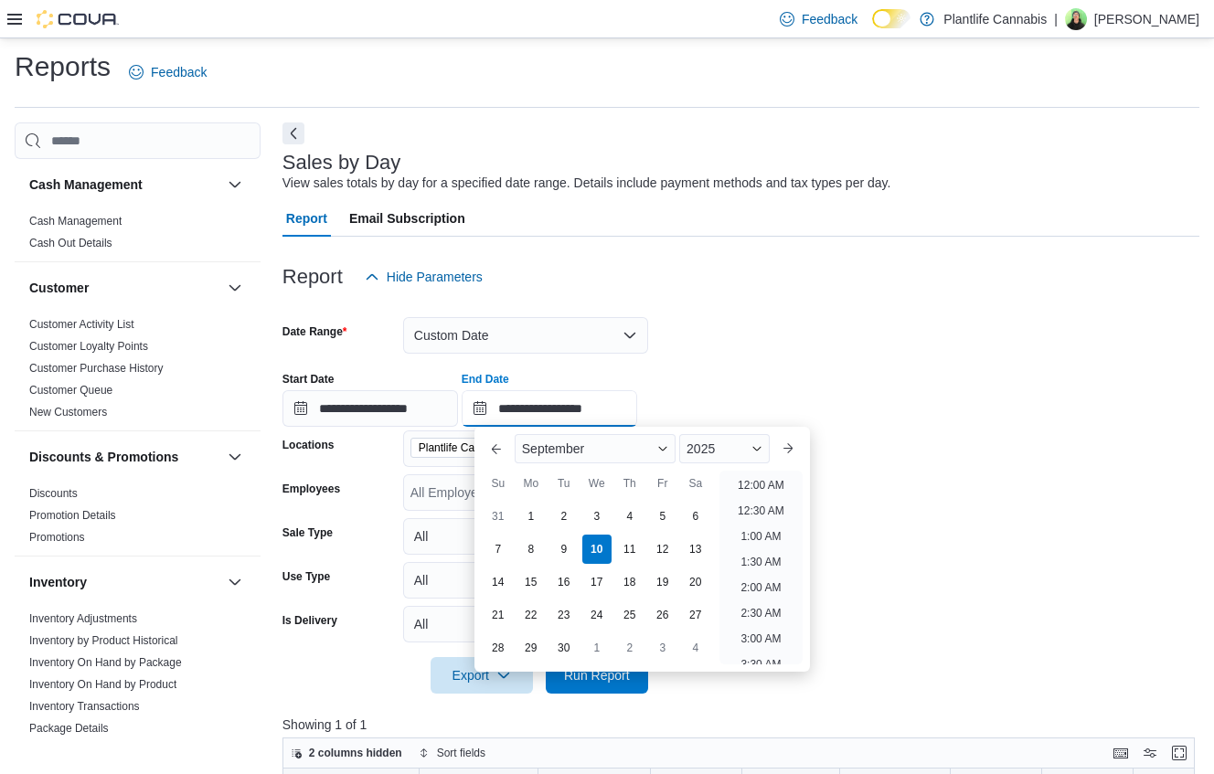 Image resolution: width=1214 pixels, height=774 pixels. I want to click on button: 2 columns hidden, so click(346, 753).